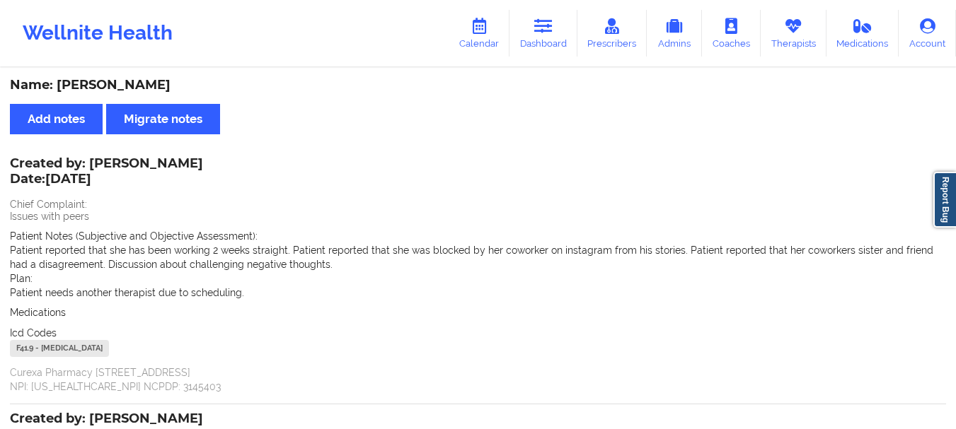 This screenshot has width=956, height=429. I want to click on p: Patient reported that she has been working 2 weeks straight. Patient reported that she was blocke..., so click(478, 258).